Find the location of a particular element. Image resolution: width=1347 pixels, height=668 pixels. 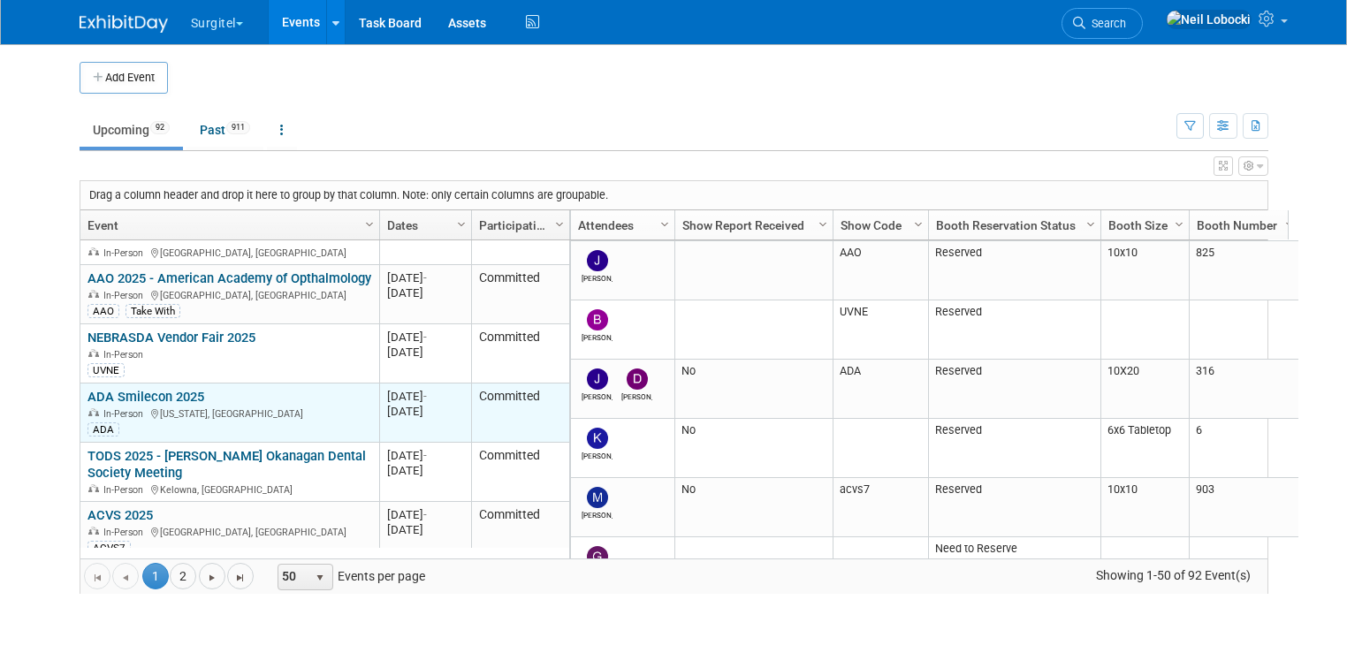

a: Go to the previous page is located at coordinates (126, 576).